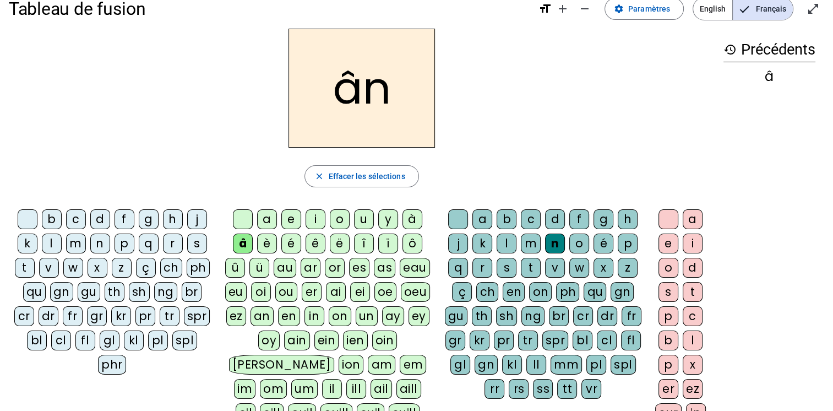  Describe the element at coordinates (412, 219) in the screenshot. I see `div: à` at that location.